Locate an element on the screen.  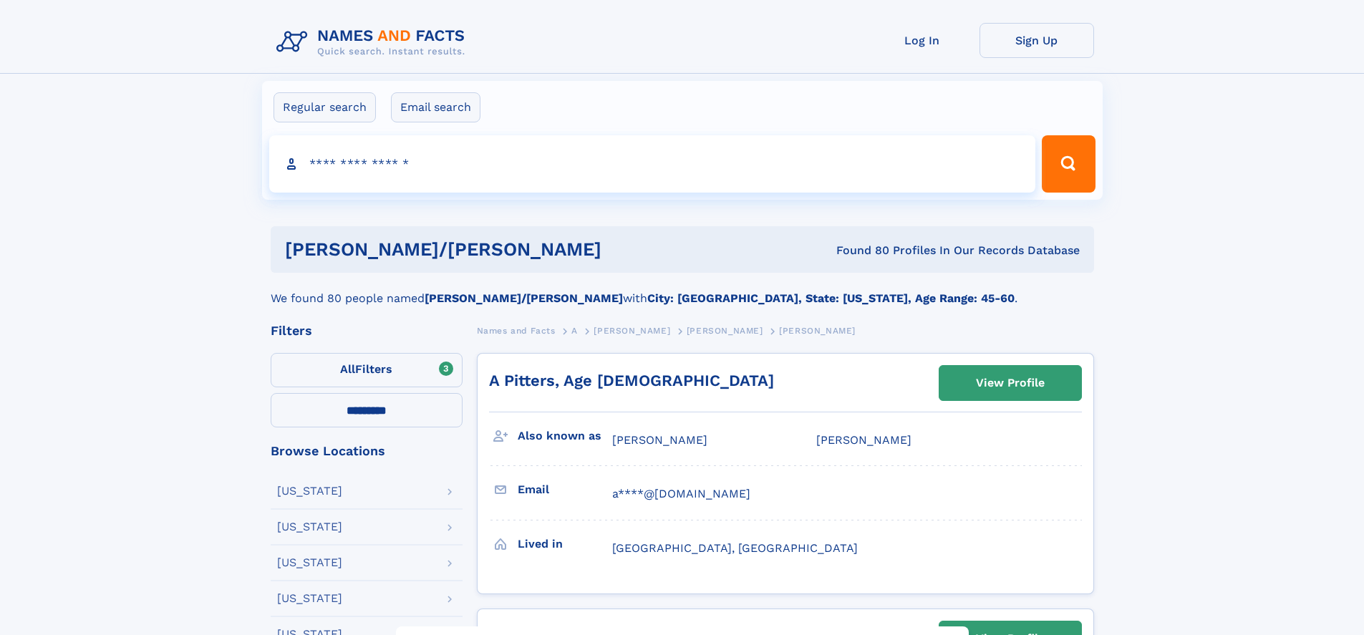
label: Regular search is located at coordinates (324, 107).